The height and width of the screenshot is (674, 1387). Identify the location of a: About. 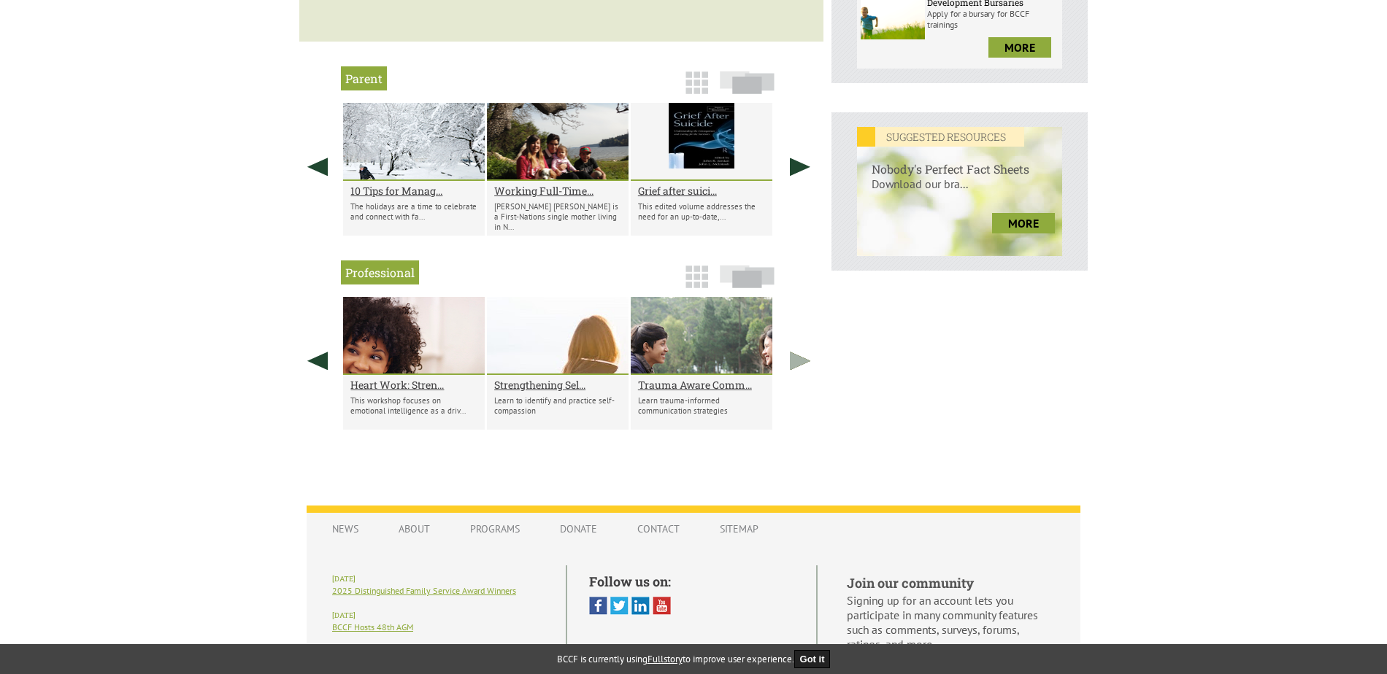
(414, 529).